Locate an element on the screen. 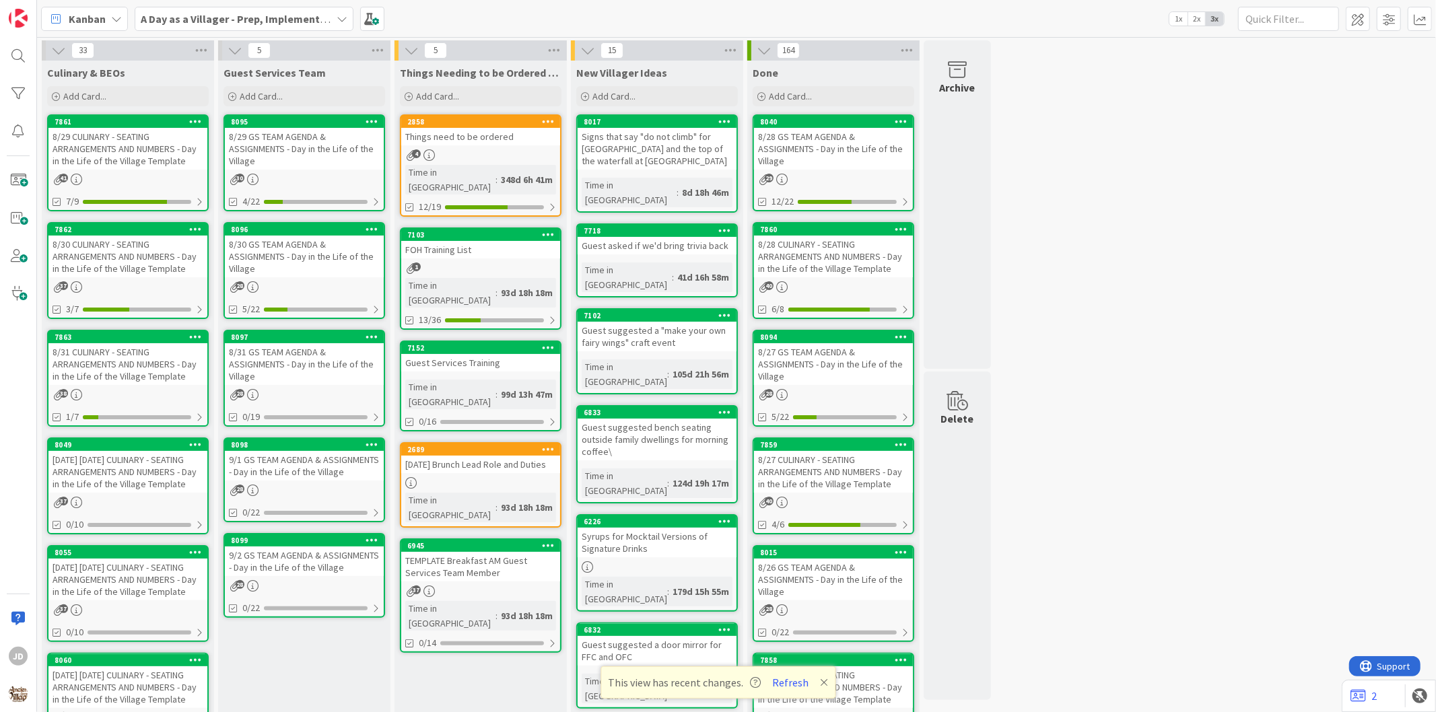  span: 1 is located at coordinates (416, 267).